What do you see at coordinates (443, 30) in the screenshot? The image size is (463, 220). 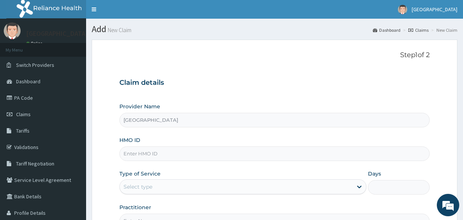 I see `li: New Claim` at bounding box center [443, 30].